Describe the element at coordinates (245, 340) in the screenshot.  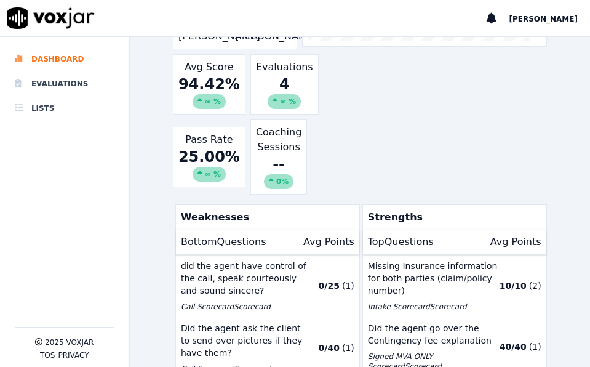
I see `p: Did the agent ask the client to send over pictures if they have them?` at that location.